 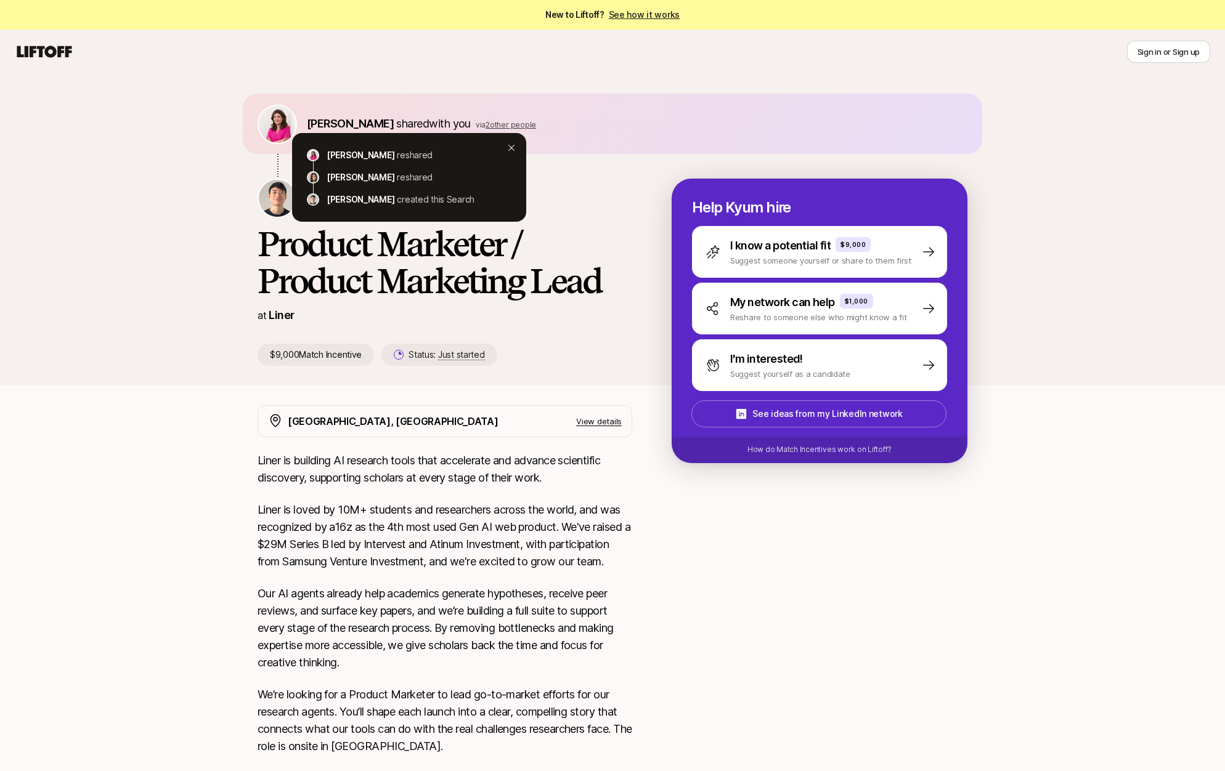 What do you see at coordinates (599, 421) in the screenshot?
I see `p: View details` at bounding box center [599, 421].